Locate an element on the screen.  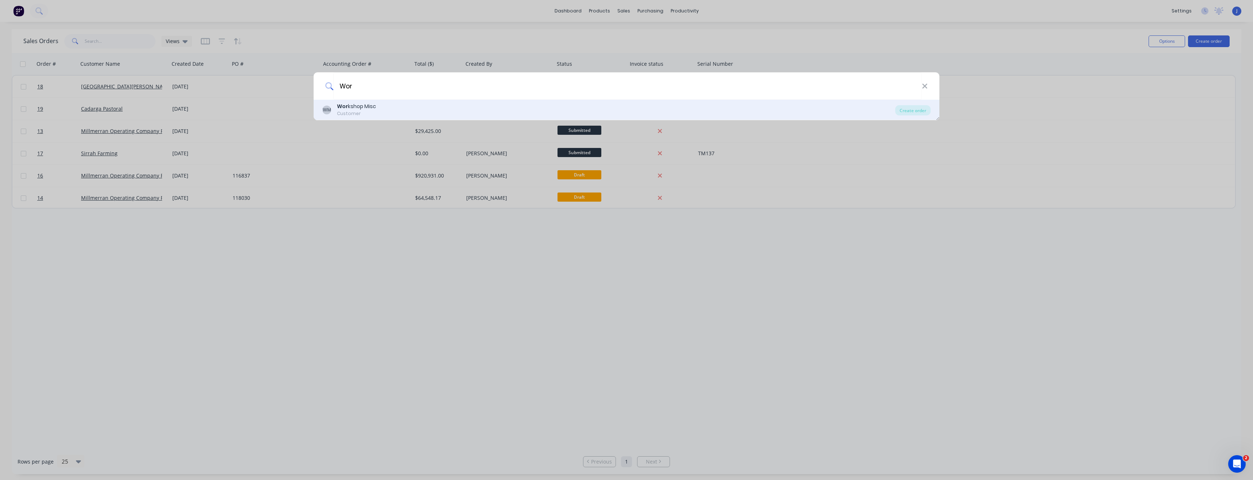
div: Create order is located at coordinates (913, 110).